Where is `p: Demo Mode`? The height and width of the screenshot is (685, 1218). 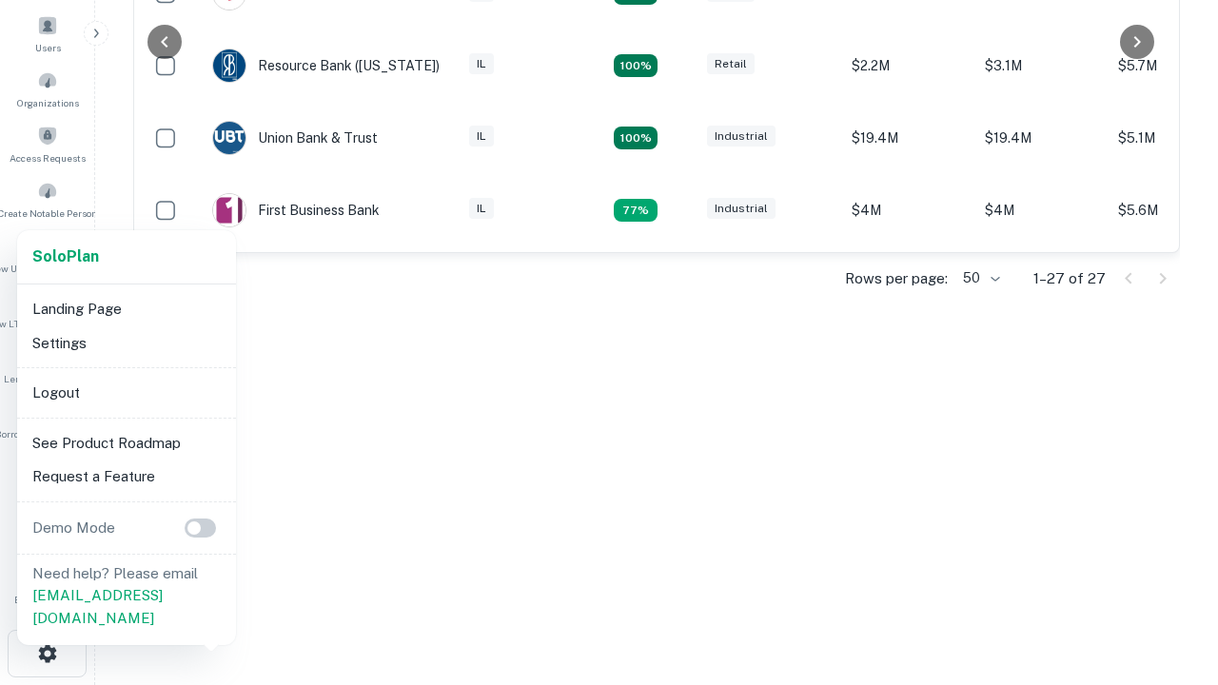 p: Demo Mode is located at coordinates (73, 528).